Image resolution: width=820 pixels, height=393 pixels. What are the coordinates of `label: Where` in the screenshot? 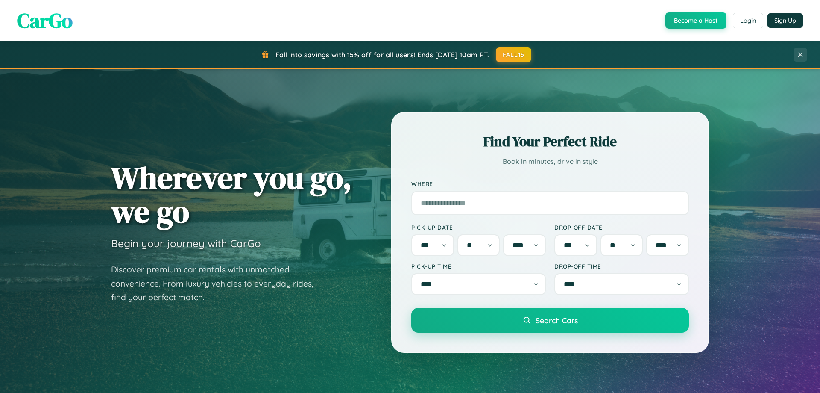 It's located at (550, 184).